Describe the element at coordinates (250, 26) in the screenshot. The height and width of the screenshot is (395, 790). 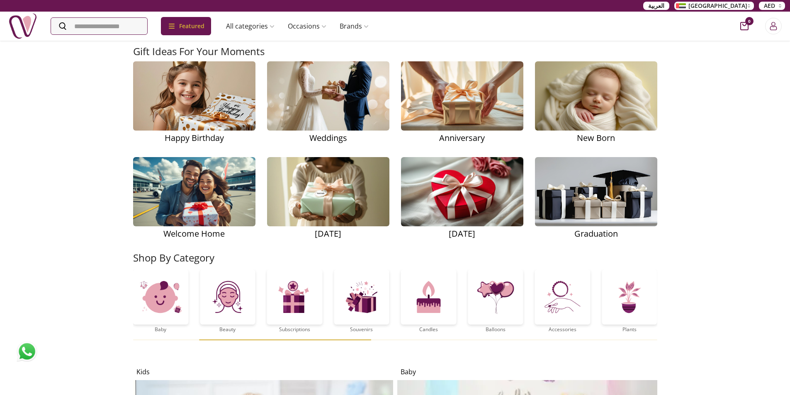
I see `a: All categories` at that location.